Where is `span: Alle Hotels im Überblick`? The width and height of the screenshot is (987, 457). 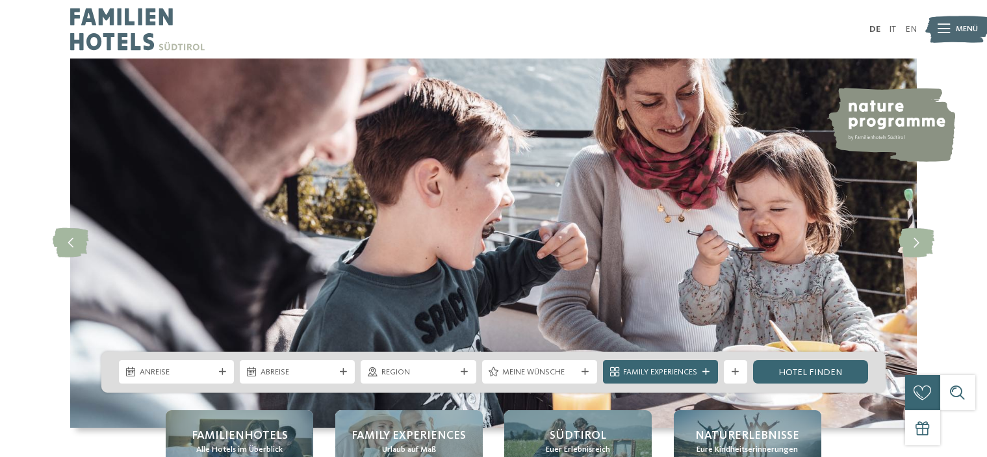 span: Alle Hotels im Überblick is located at coordinates (239, 450).